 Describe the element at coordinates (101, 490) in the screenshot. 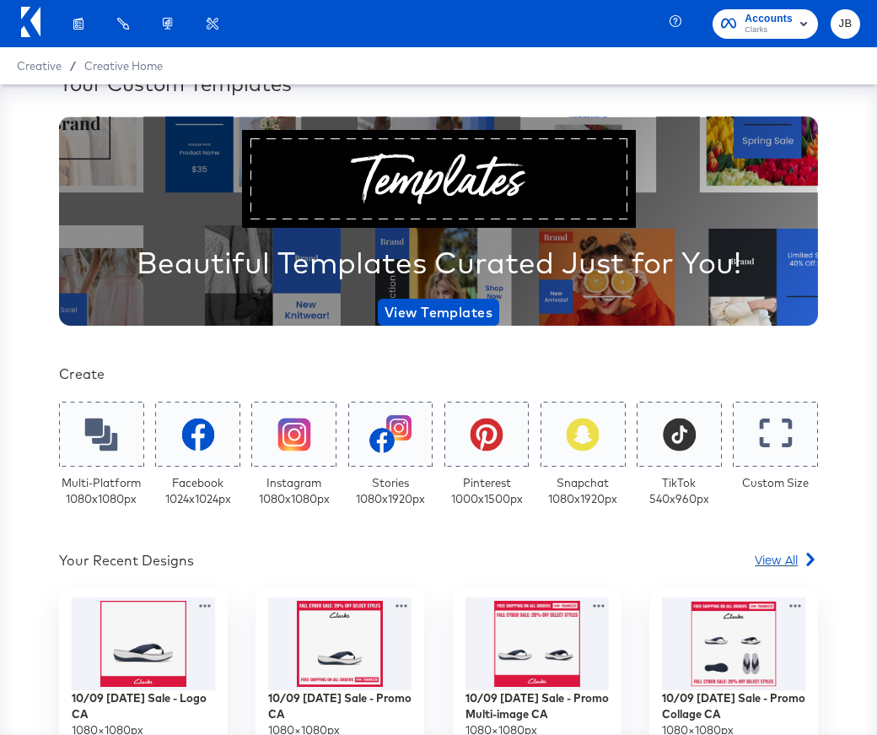

I see `div: Multi-Platform 1080 x 1080 px` at that location.